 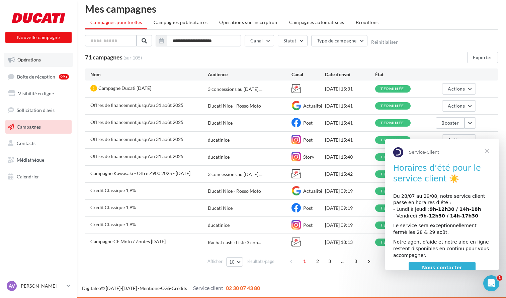 I want to click on a: CGS, so click(x=165, y=288).